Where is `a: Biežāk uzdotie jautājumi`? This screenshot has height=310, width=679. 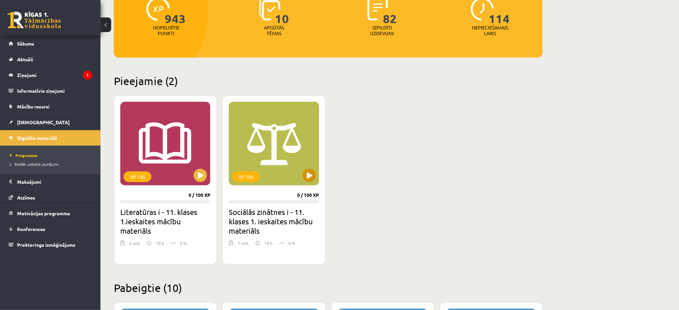 a: Biežāk uzdotie jautājumi is located at coordinates (52, 164).